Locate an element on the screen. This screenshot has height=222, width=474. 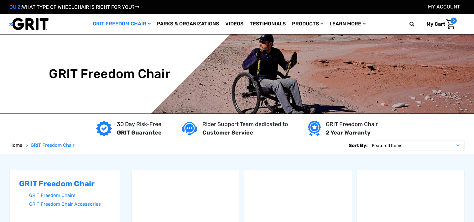
img: GRIT All-Terrain Wheelchair and Mobility Equipment is located at coordinates (29, 24).